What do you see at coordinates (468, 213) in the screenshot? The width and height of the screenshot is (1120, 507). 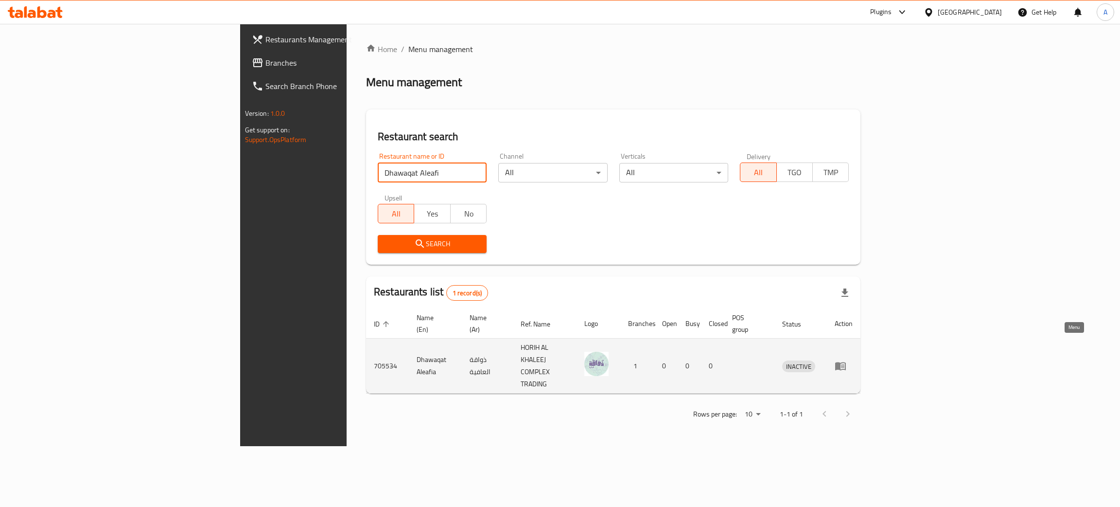 I see `button: No` at bounding box center [468, 213].